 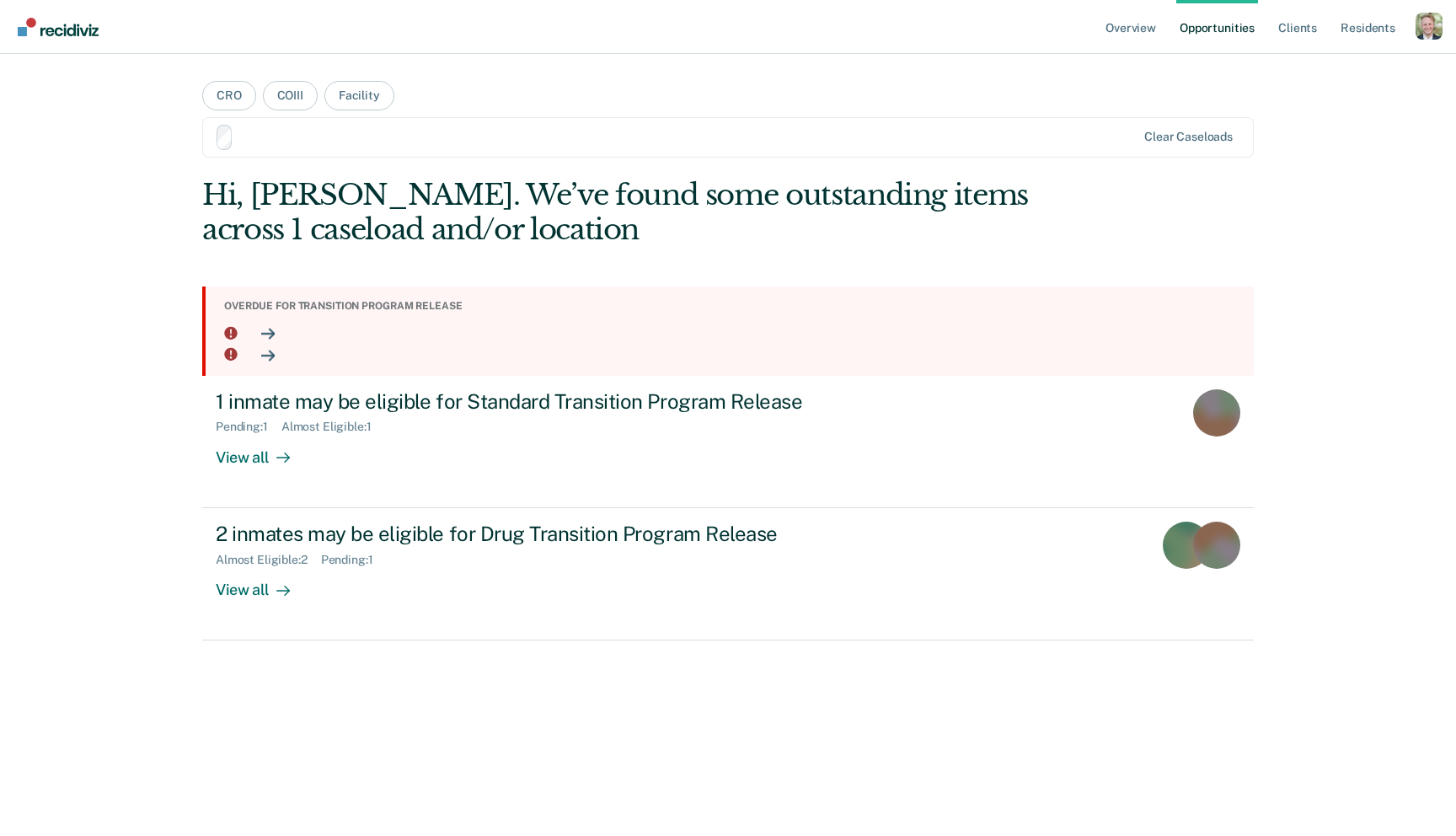 What do you see at coordinates (1188, 136) in the screenshot?
I see `div: Clear caseloads` at bounding box center [1188, 136].